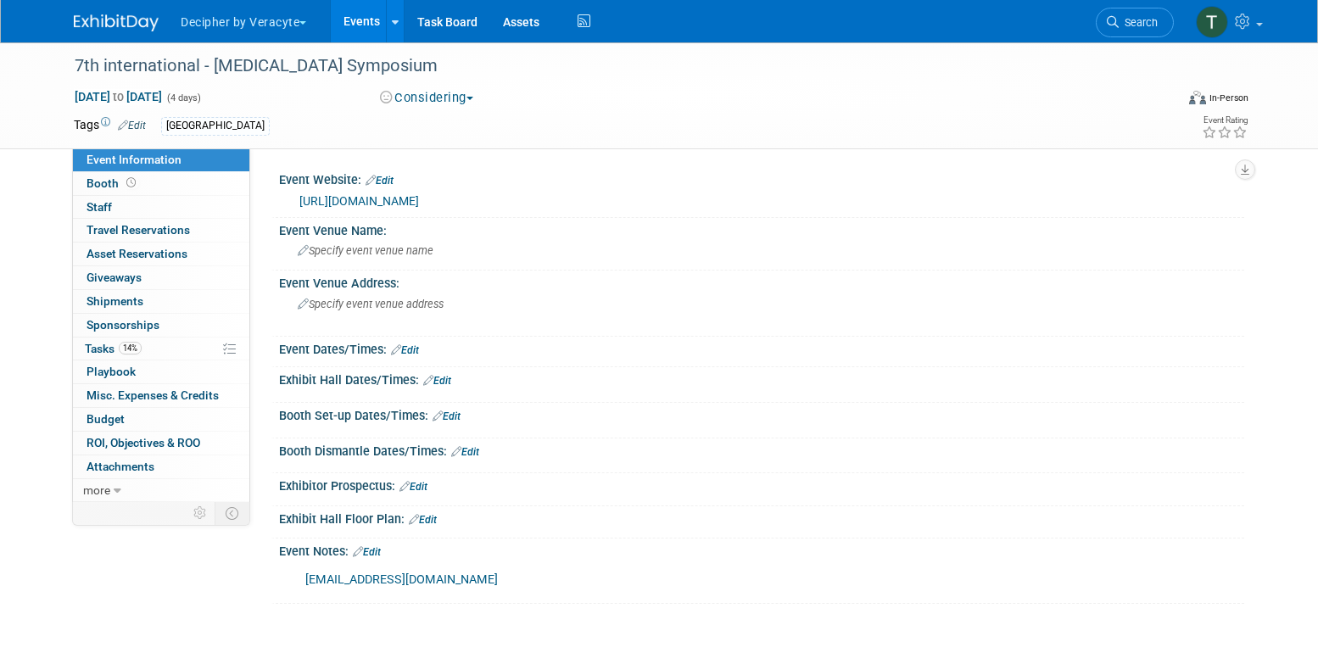  I want to click on a: Sponsorships, so click(161, 325).